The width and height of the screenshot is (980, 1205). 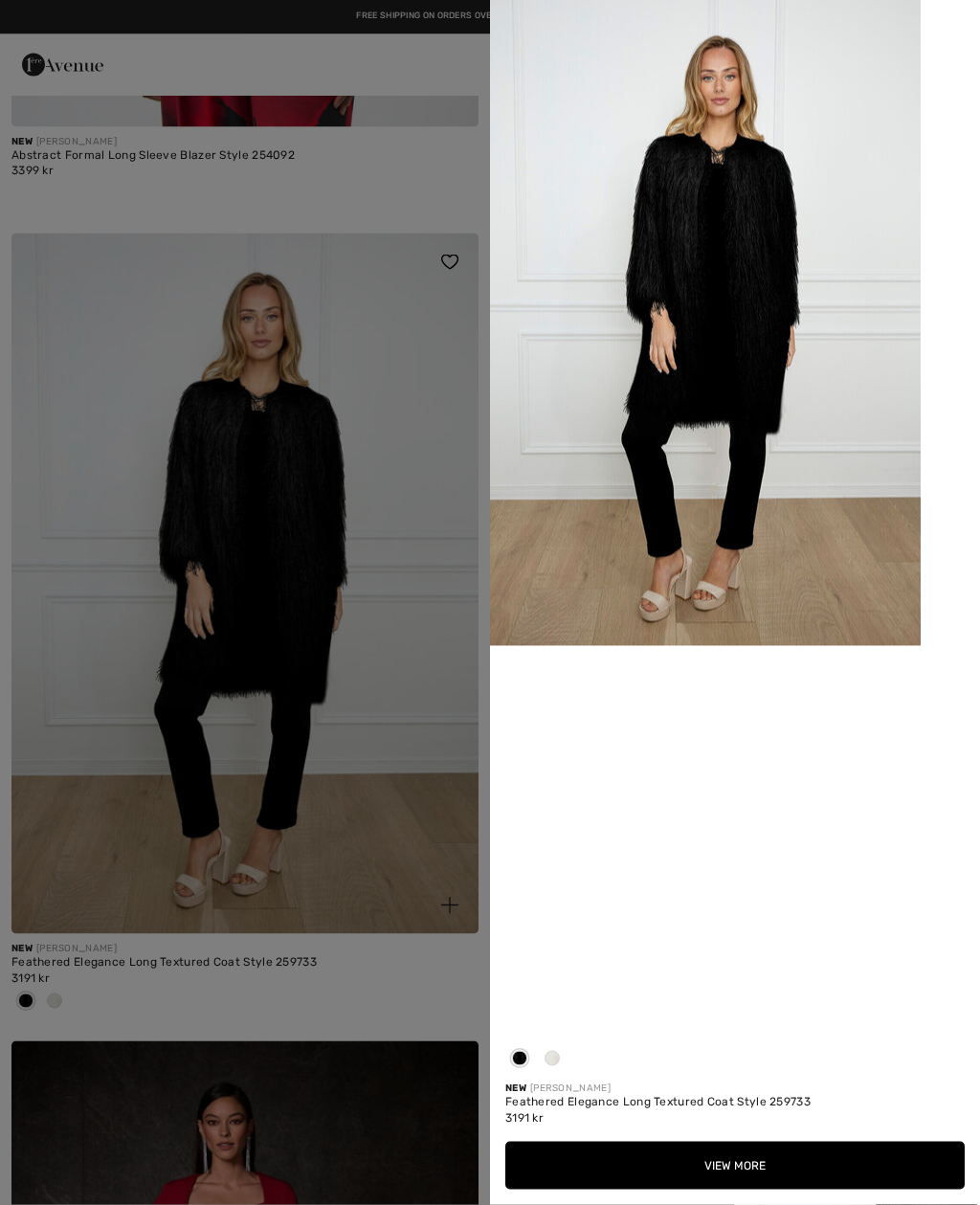 What do you see at coordinates (63, 22) in the screenshot?
I see `span: Help` at bounding box center [63, 22].